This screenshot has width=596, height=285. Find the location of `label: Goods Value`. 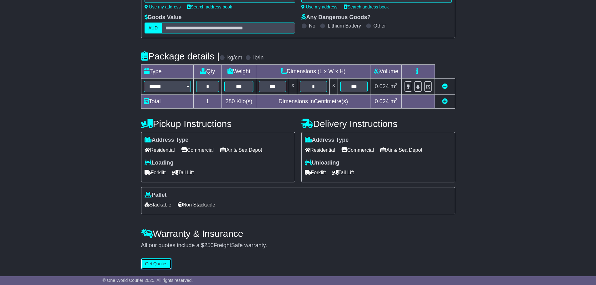

label: Goods Value is located at coordinates (163, 18).